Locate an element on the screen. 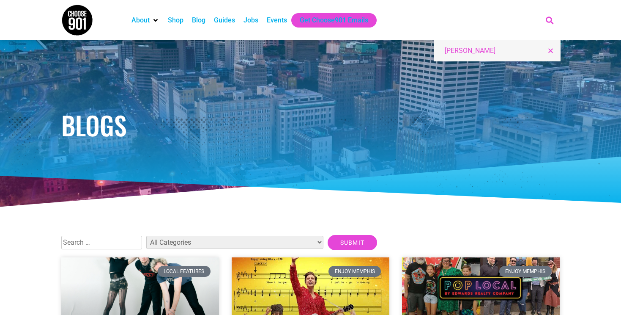 The image size is (621, 315). nav: Main nav is located at coordinates (329, 20).